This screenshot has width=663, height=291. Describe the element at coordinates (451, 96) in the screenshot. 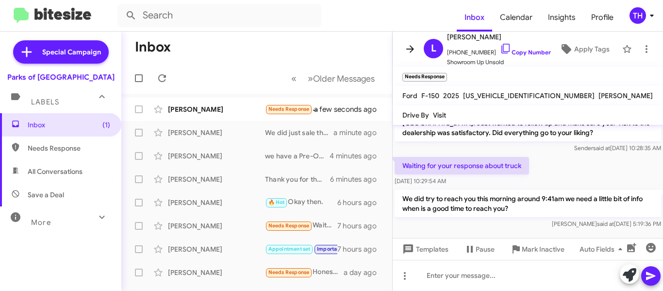

I see `span: 2025` at that location.